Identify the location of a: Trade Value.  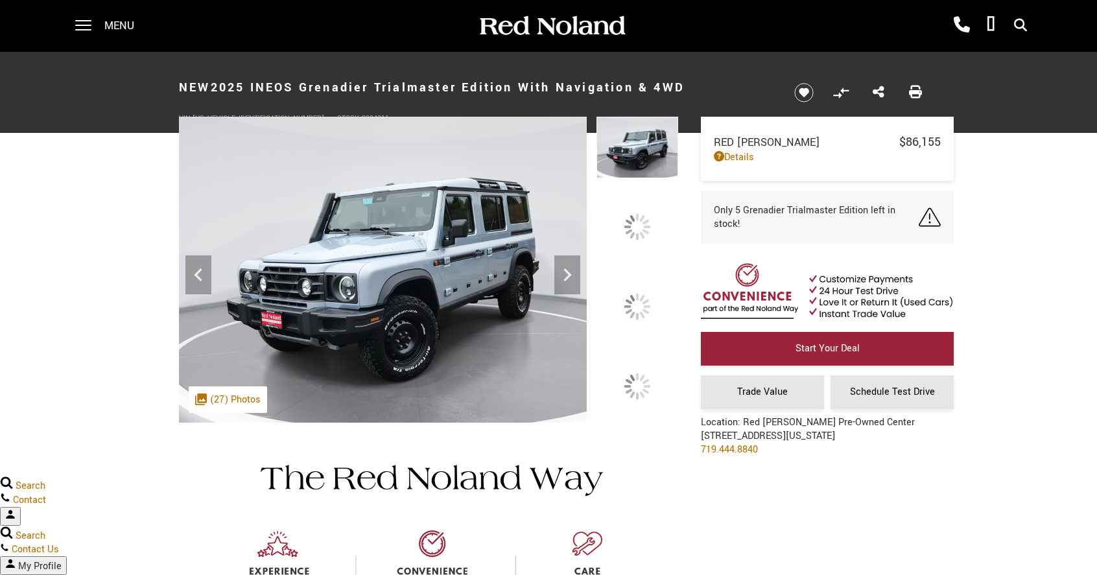
(763, 392).